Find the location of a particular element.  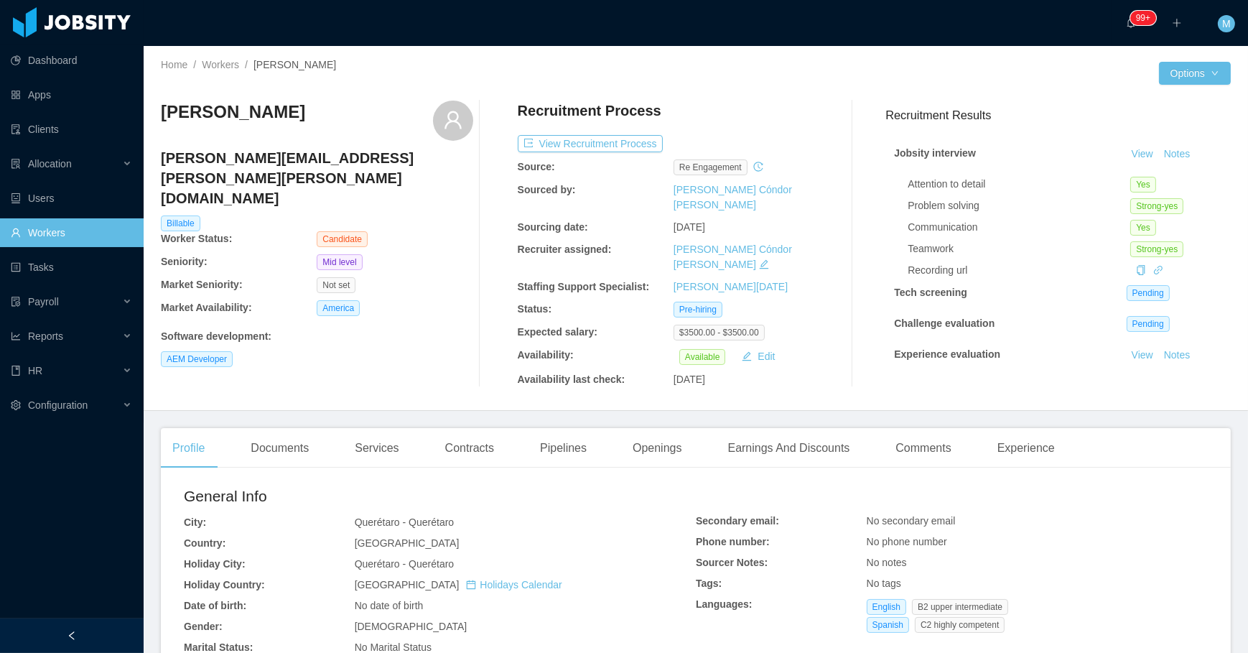

a: icon: pie-chartDashboard is located at coordinates (71, 60).